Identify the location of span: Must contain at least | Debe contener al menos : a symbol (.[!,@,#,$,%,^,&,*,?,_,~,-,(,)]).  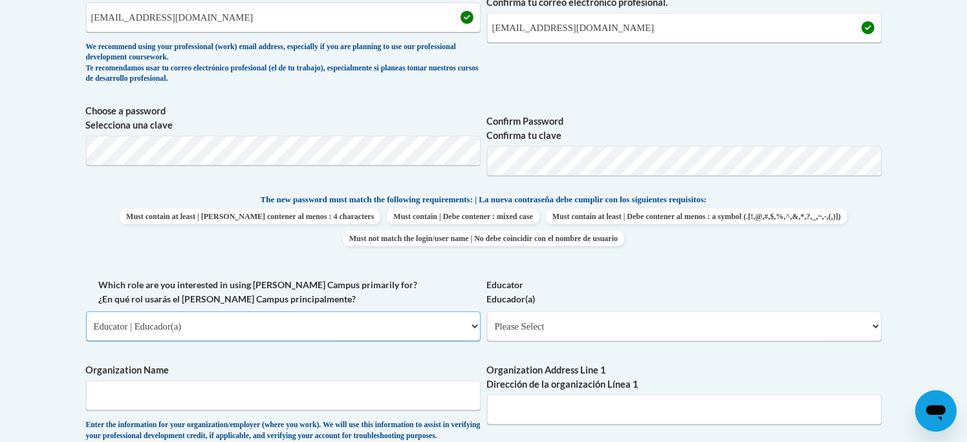
(697, 217).